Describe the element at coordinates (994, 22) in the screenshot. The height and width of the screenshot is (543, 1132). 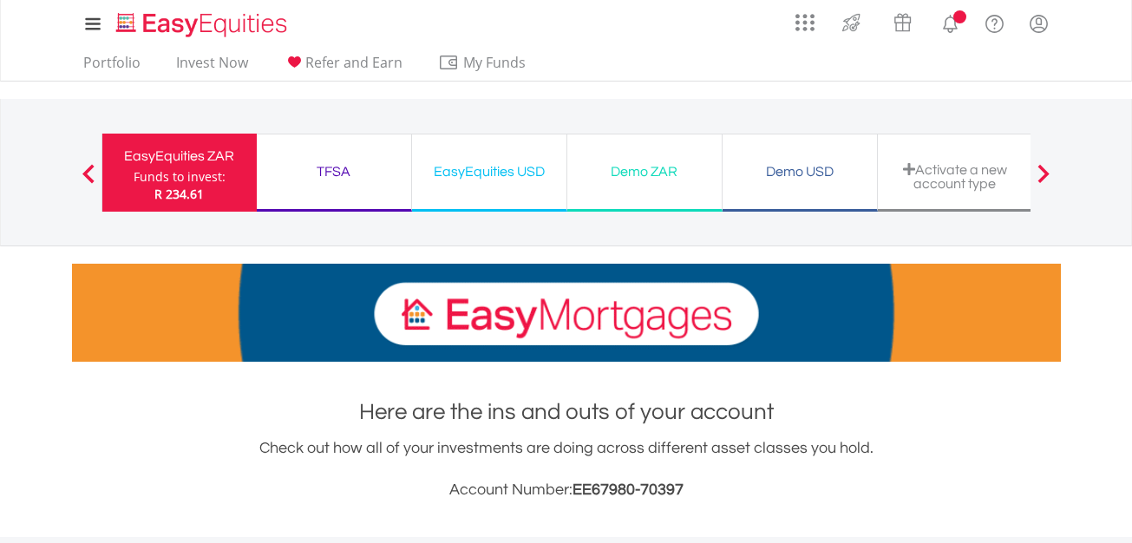
I see `a: FAQ's and Support` at that location.